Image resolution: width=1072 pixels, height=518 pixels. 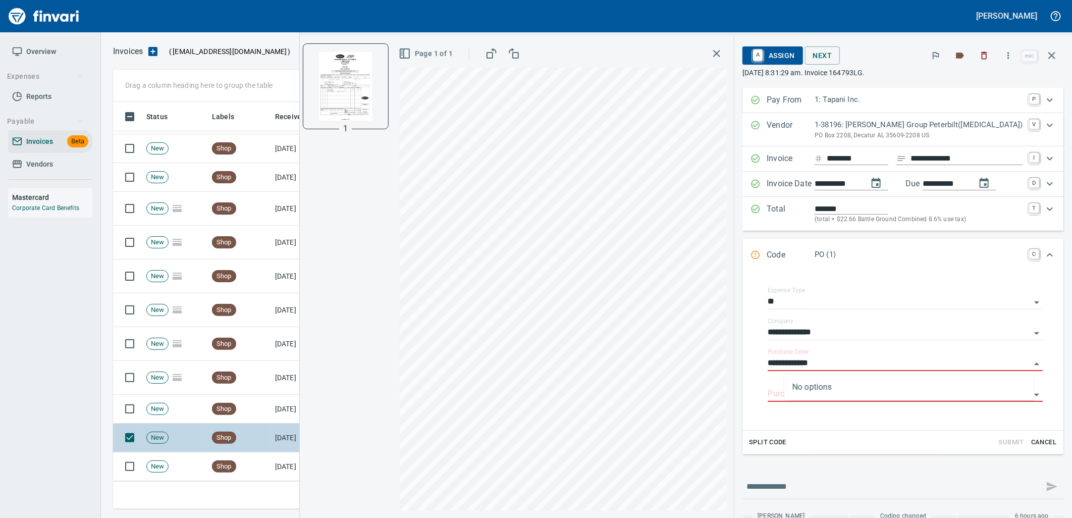 What do you see at coordinates (128, 51) in the screenshot?
I see `nav: breadcrumb` at bounding box center [128, 51].